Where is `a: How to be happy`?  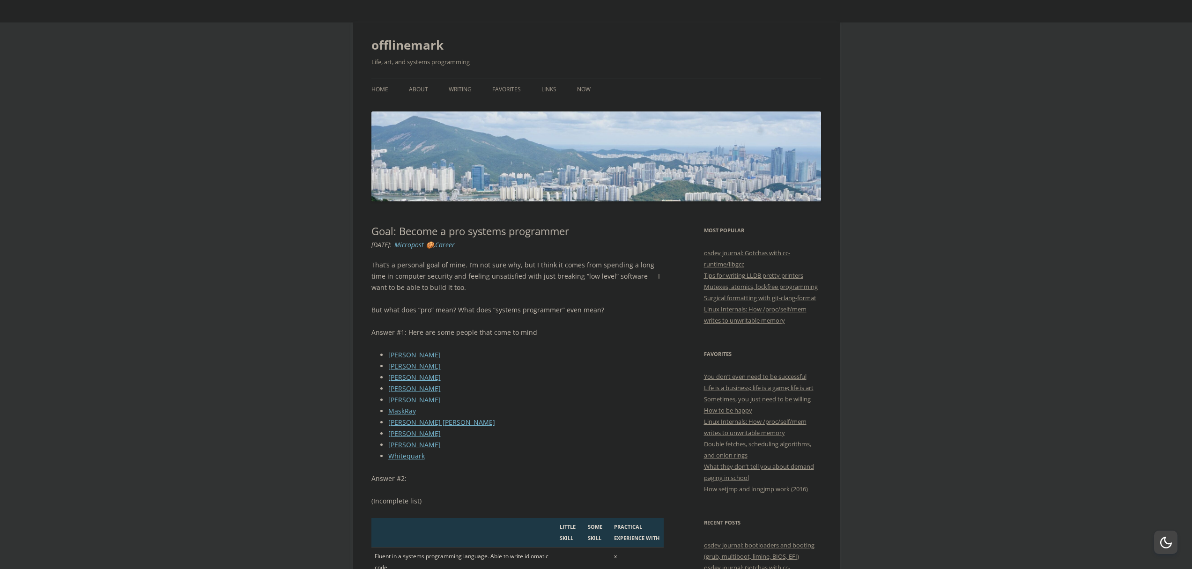
a: How to be happy is located at coordinates (728, 410).